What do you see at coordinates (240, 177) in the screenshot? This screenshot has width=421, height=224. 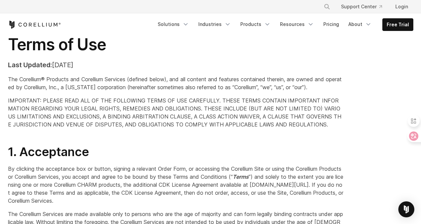 I see `em: Terms` at bounding box center [240, 177].